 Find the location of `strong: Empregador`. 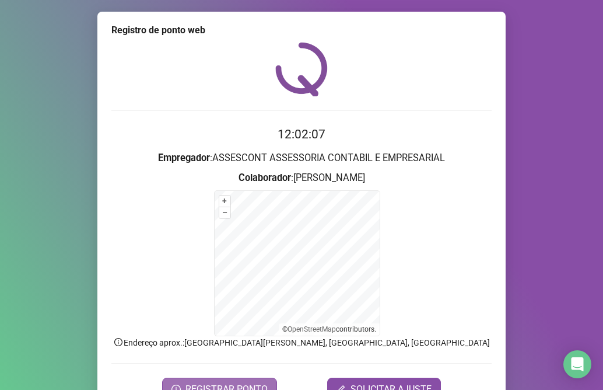

strong: Empregador is located at coordinates (184, 157).